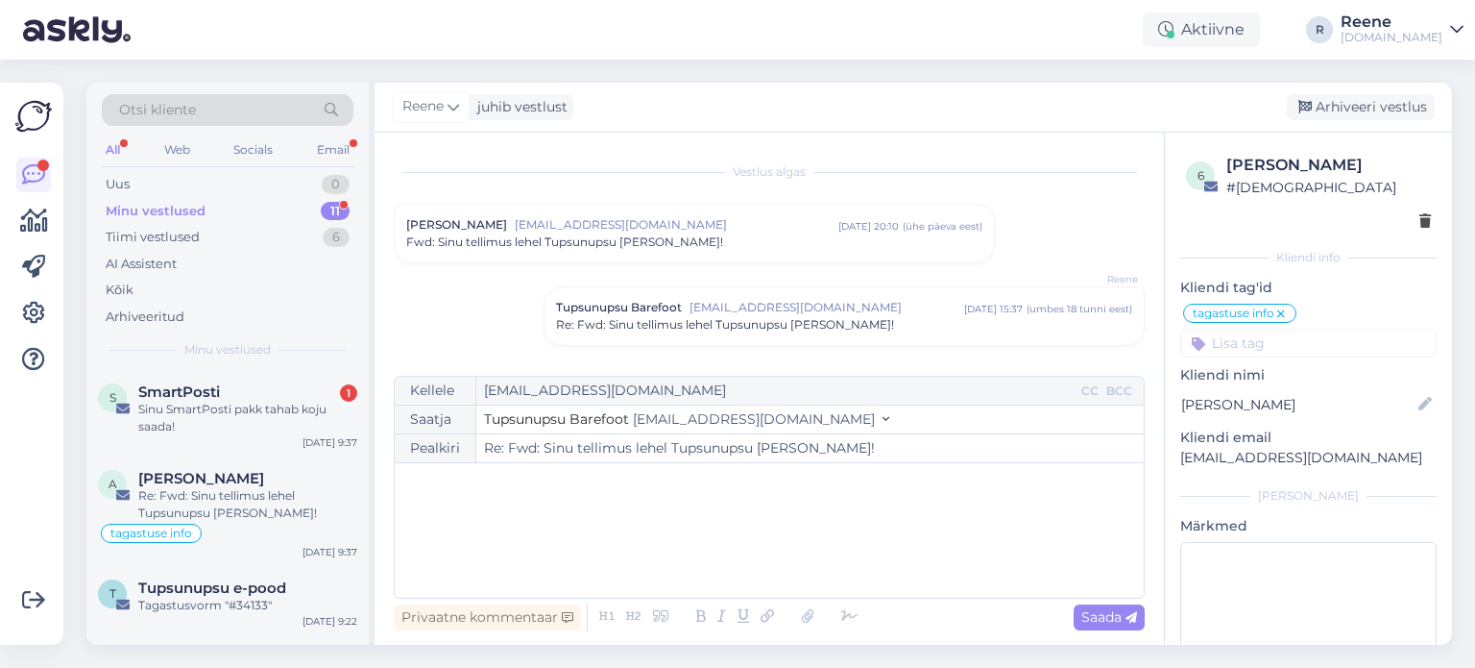 This screenshot has height=668, width=1475. Describe the element at coordinates (119, 290) in the screenshot. I see `div: Kõik` at that location.